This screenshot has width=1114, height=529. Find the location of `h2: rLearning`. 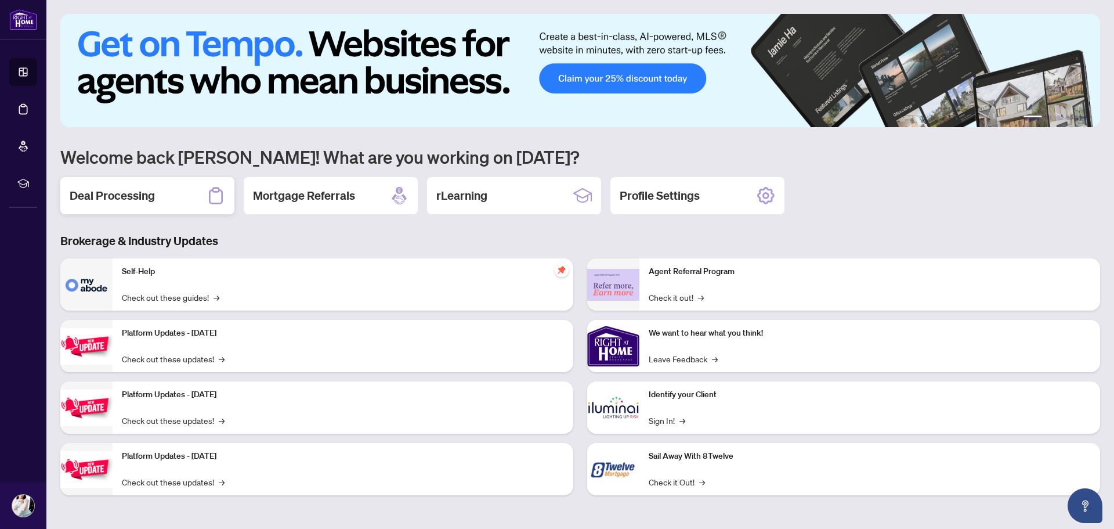

h2: rLearning is located at coordinates (462, 196).